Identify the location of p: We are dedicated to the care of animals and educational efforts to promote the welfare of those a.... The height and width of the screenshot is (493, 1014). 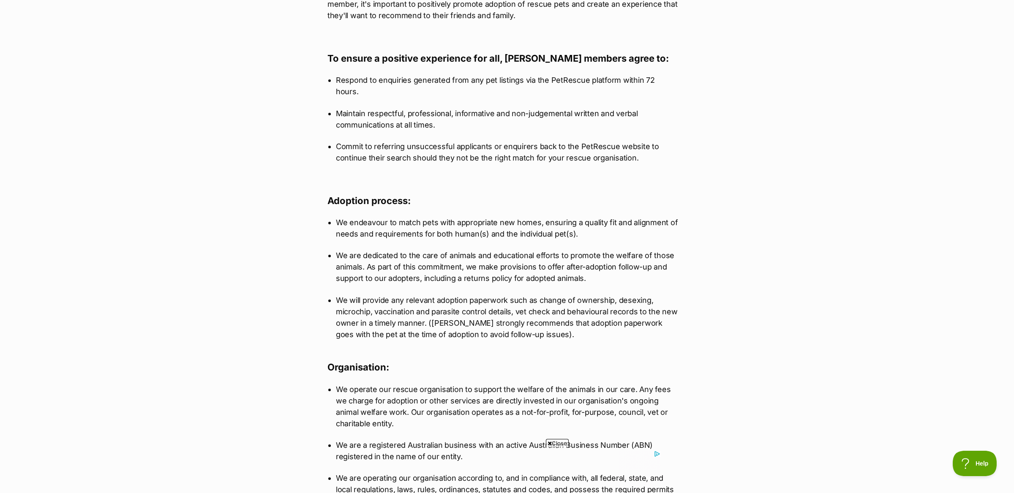
(507, 267).